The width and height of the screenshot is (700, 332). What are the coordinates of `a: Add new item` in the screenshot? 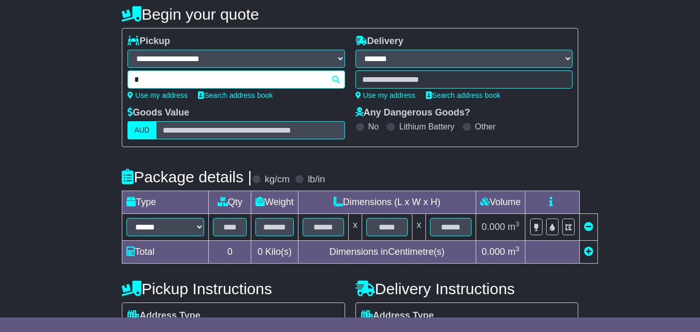 It's located at (589, 252).